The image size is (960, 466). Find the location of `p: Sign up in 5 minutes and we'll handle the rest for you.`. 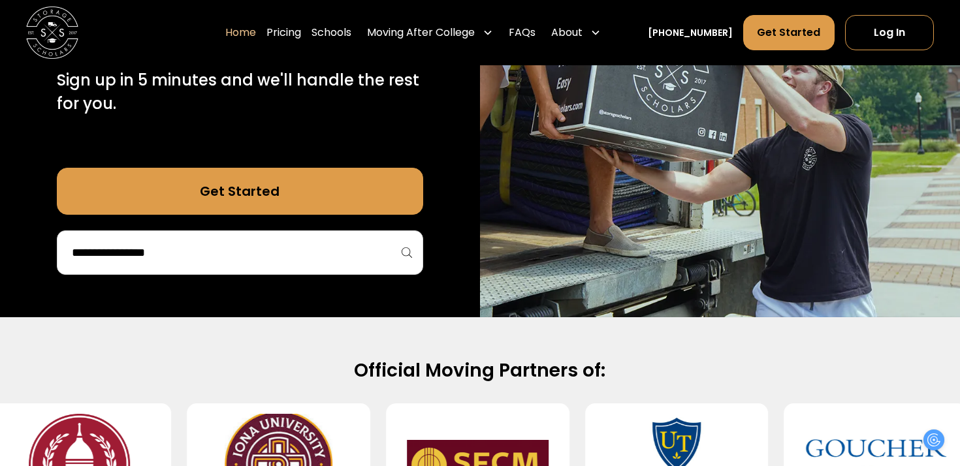

p: Sign up in 5 minutes and we'll handle the rest for you. is located at coordinates (240, 92).